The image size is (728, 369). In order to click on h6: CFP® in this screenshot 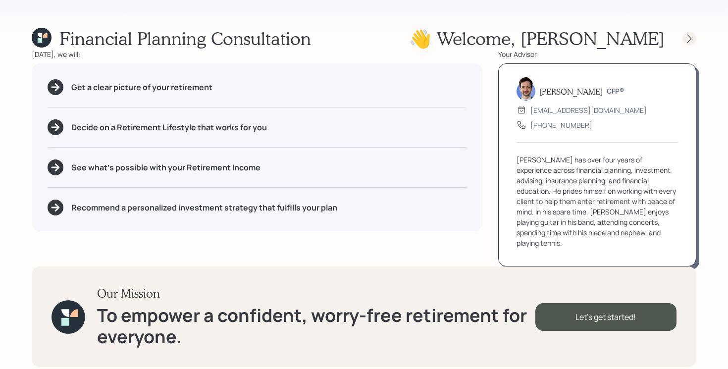, I will do `click(615, 91)`.